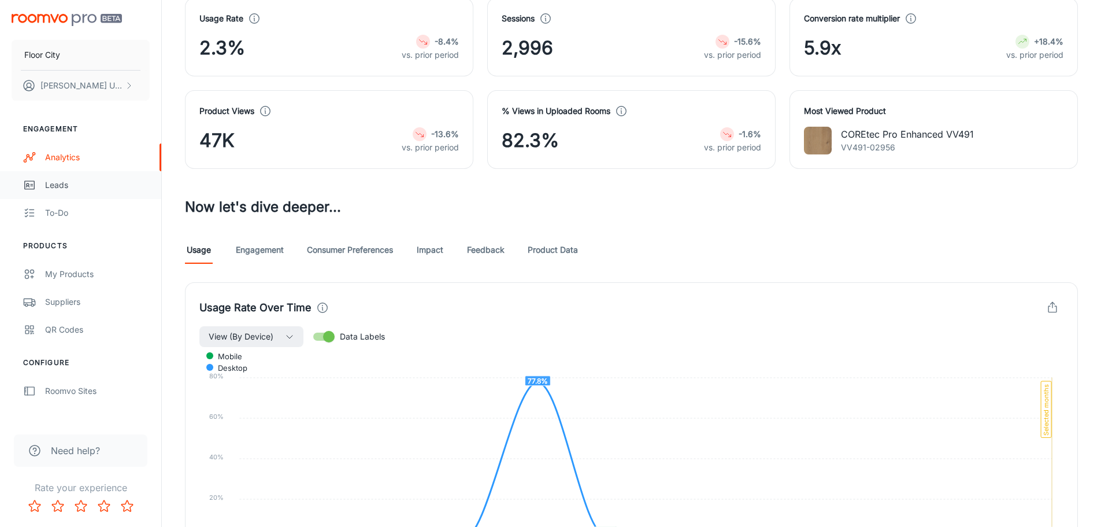 This screenshot has height=527, width=1101. What do you see at coordinates (556, 111) in the screenshot?
I see `h4: % Views in Uploaded Rooms` at bounding box center [556, 111].